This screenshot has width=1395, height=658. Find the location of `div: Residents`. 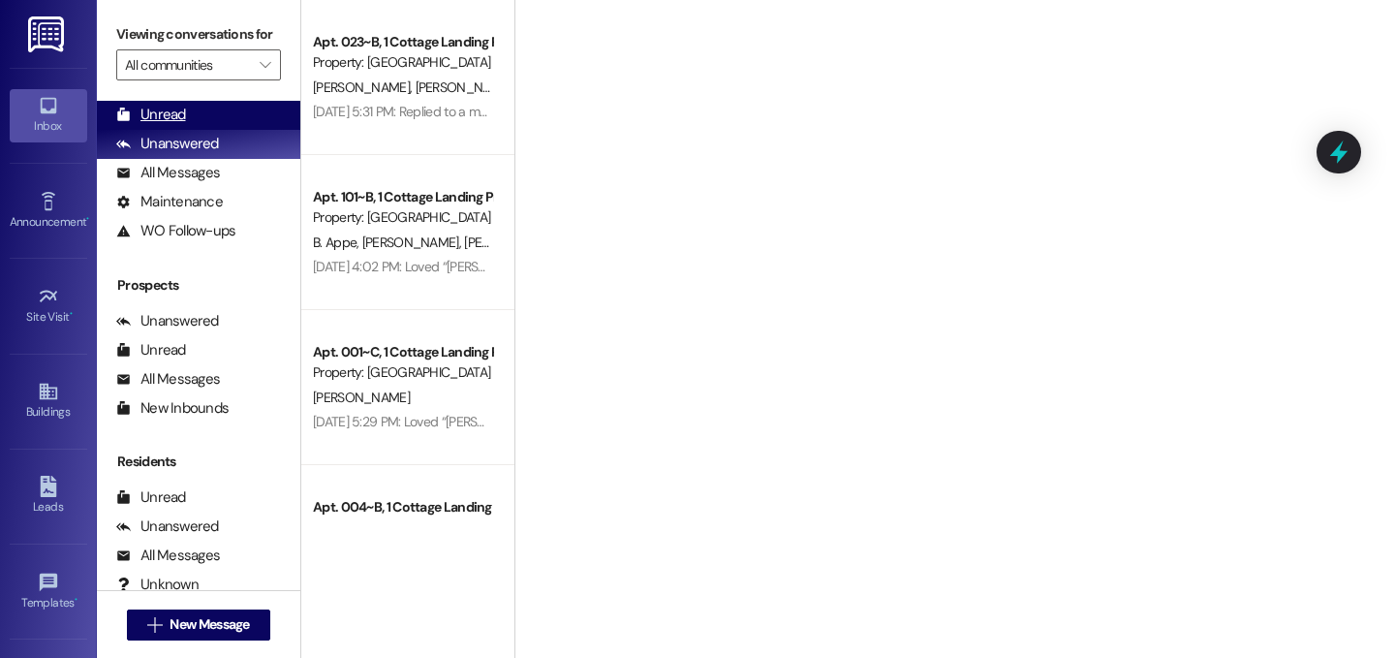

div: Residents is located at coordinates (199, 461).